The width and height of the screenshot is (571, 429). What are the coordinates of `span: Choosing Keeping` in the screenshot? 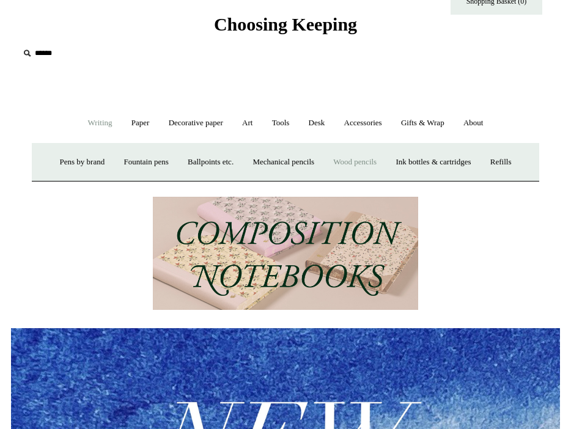 It's located at (286, 24).